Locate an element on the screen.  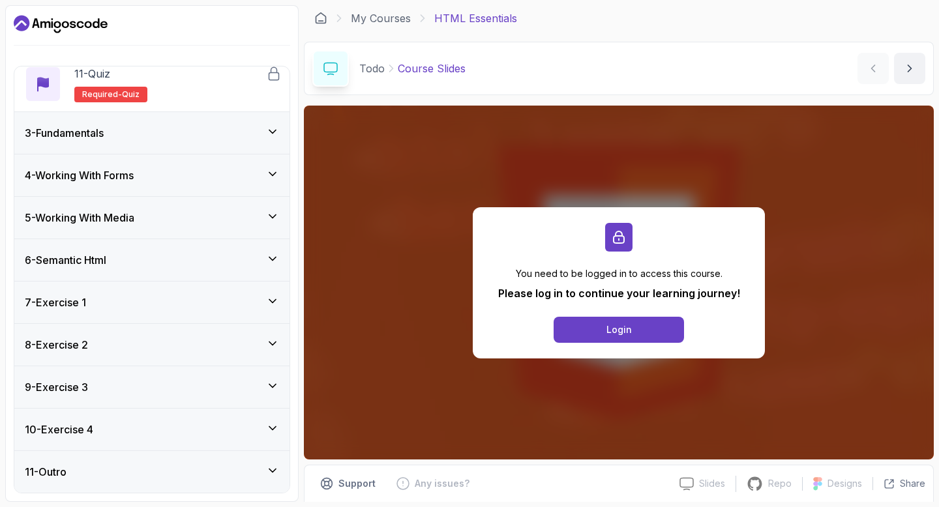
a: My Courses is located at coordinates (381, 18).